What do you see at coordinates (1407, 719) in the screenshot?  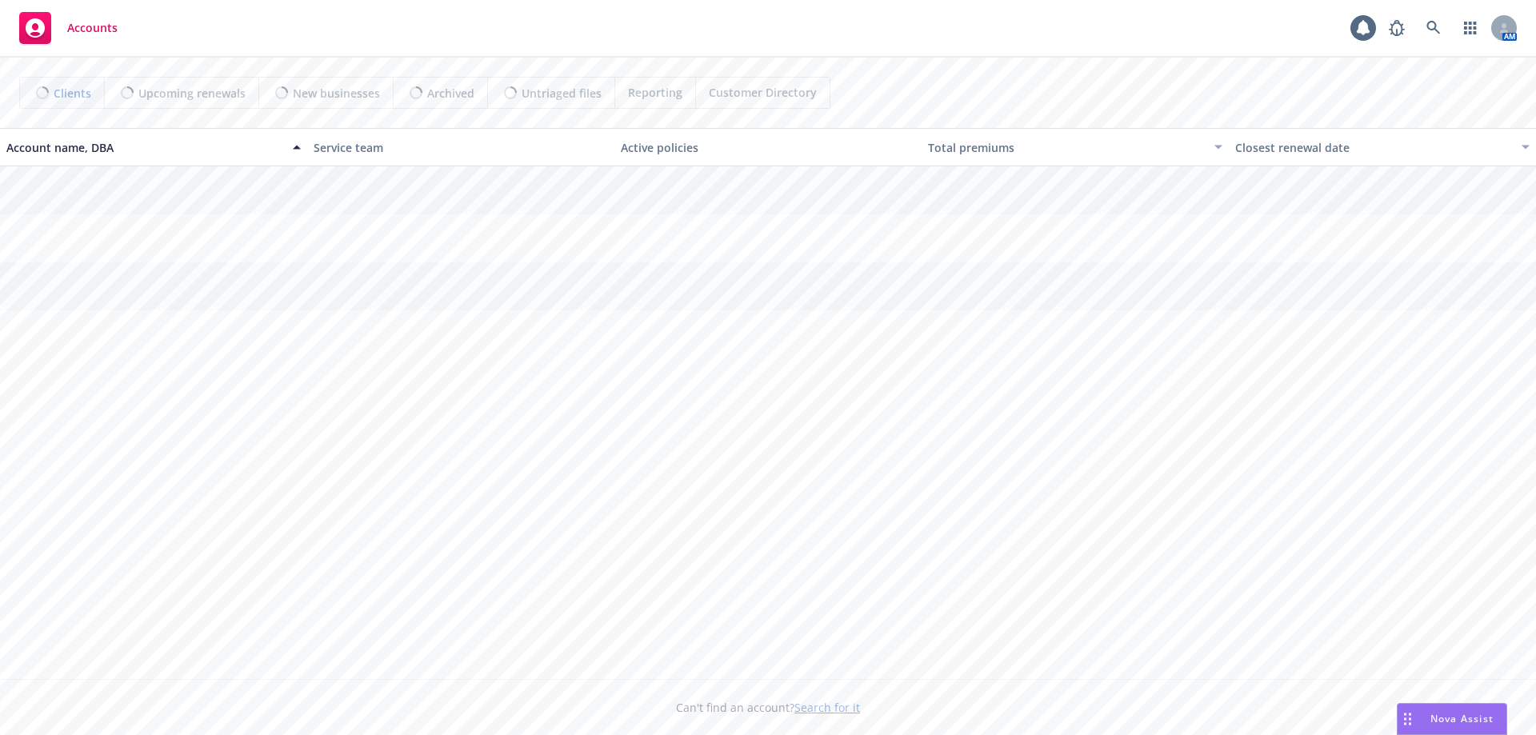 I see `div: Drag to move` at bounding box center [1407, 719].